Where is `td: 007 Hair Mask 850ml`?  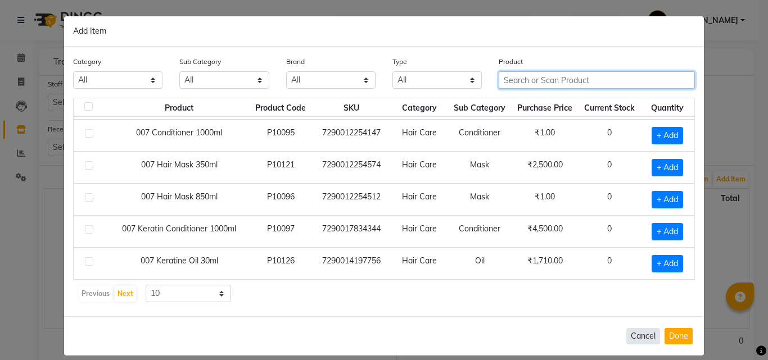
td: 007 Hair Mask 850ml is located at coordinates (179, 200).